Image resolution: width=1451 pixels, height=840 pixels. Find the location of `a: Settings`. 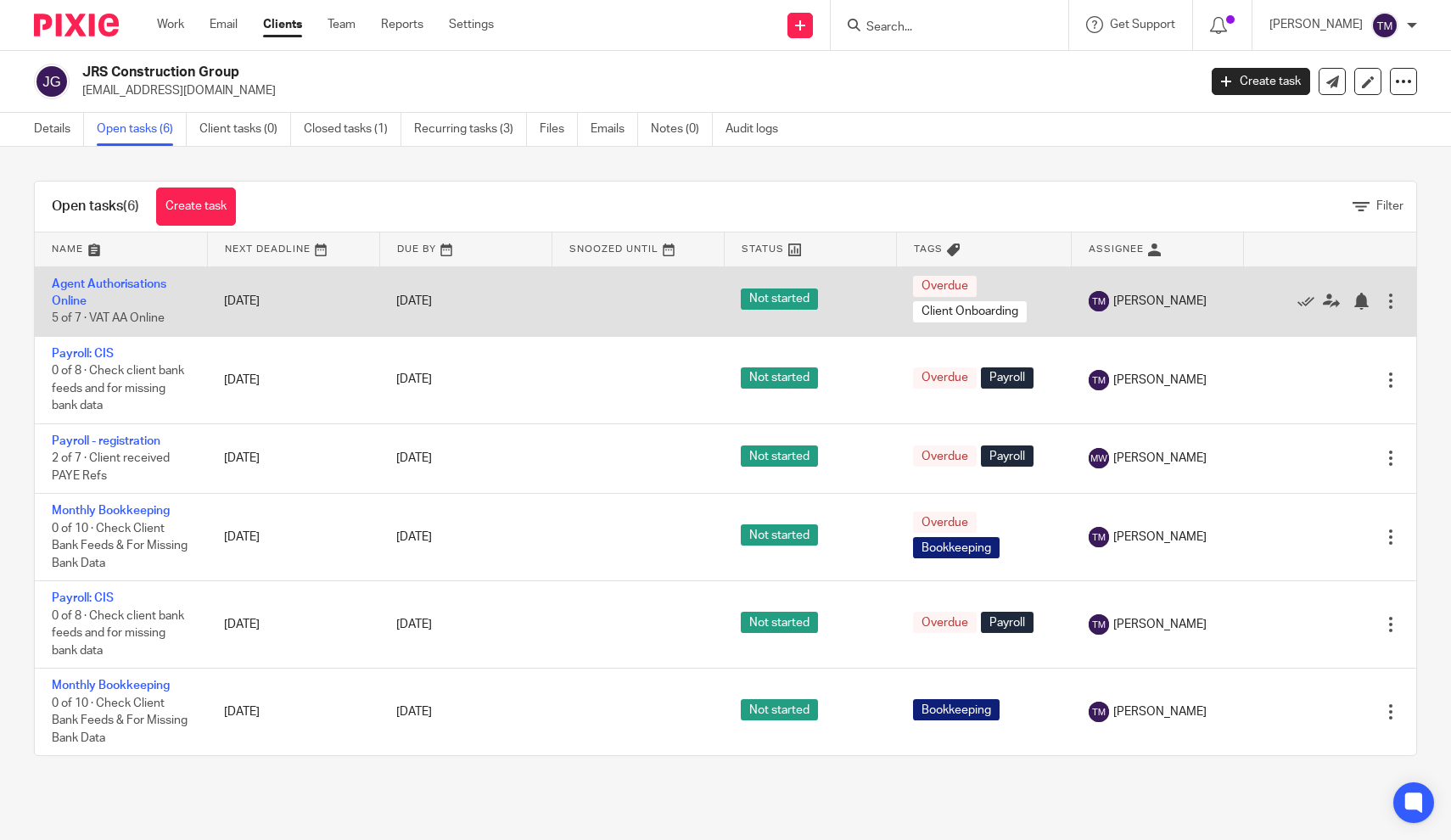

a: Settings is located at coordinates (471, 25).